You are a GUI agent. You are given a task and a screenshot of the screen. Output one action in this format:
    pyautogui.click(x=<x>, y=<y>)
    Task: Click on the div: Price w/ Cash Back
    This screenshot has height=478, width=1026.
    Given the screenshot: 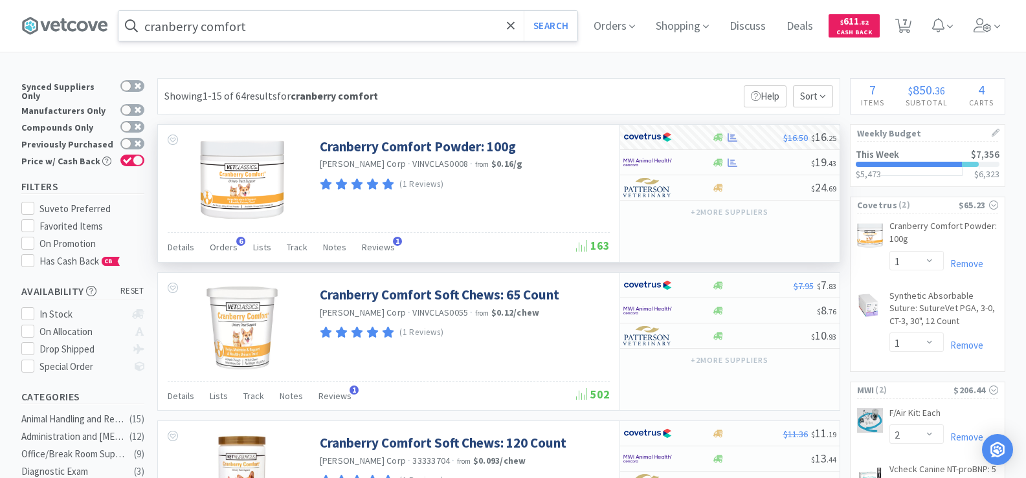 What is the action you would take?
    pyautogui.click(x=67, y=160)
    